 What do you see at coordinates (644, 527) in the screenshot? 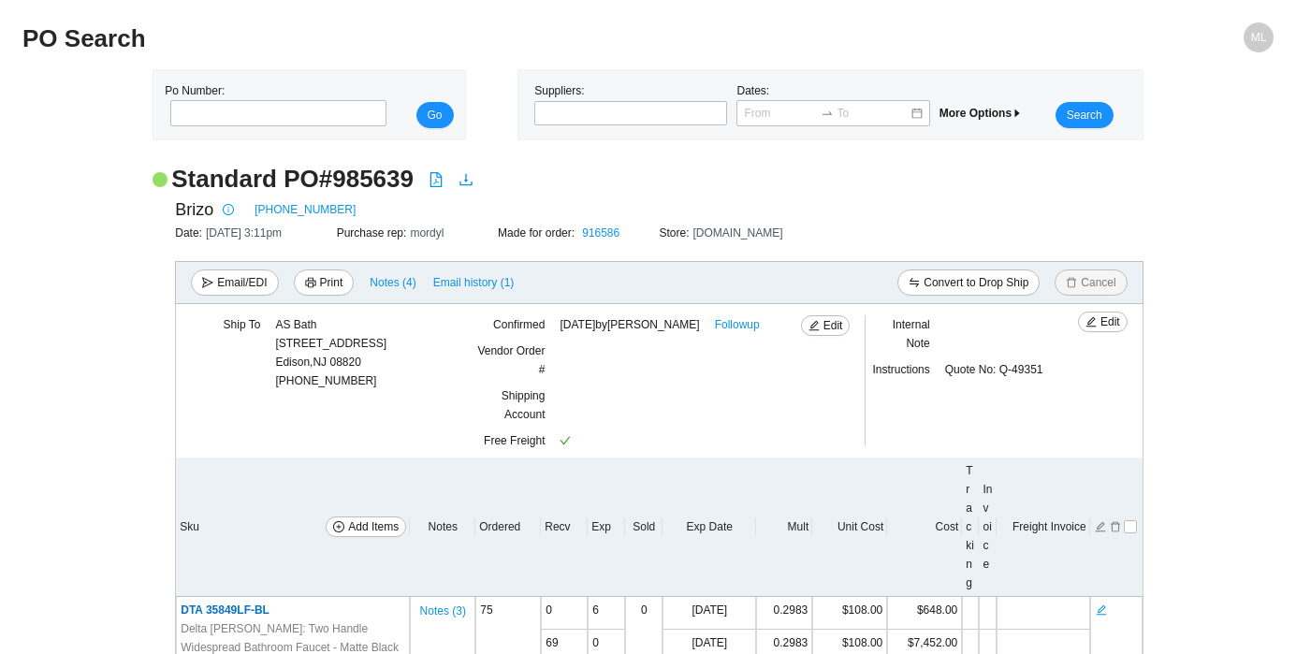
I see `th: Sold` at bounding box center [644, 527].